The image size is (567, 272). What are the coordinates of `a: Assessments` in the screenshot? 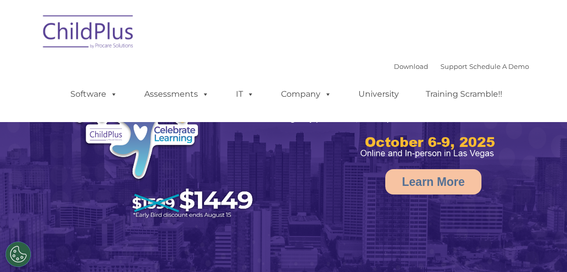 It's located at (177, 94).